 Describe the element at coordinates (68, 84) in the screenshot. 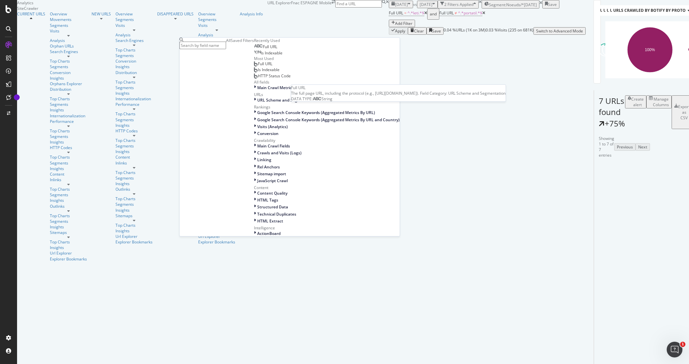

I see `a: Orphans Explorer` at that location.